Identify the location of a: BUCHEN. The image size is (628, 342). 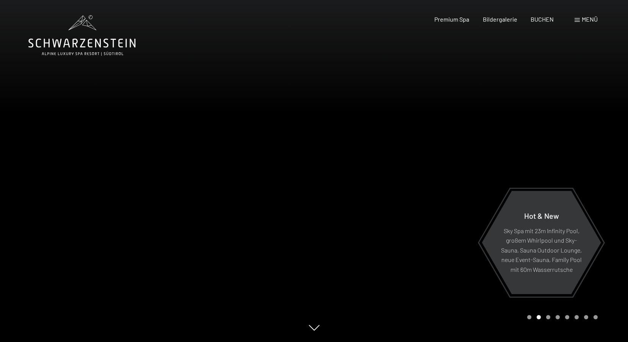
(542, 19).